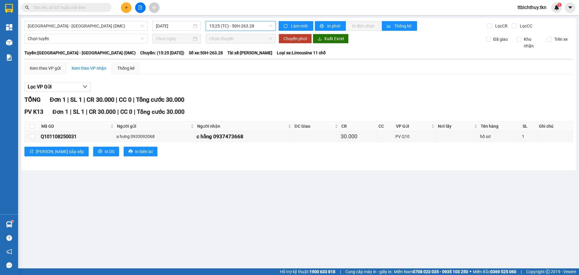  What do you see at coordinates (174, 39) in the screenshot?
I see `input: Chọn ngày` at bounding box center [174, 39].